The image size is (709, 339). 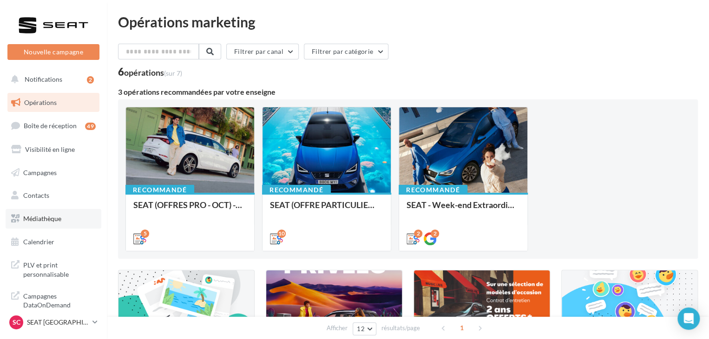 I want to click on span: Afficher, so click(x=337, y=328).